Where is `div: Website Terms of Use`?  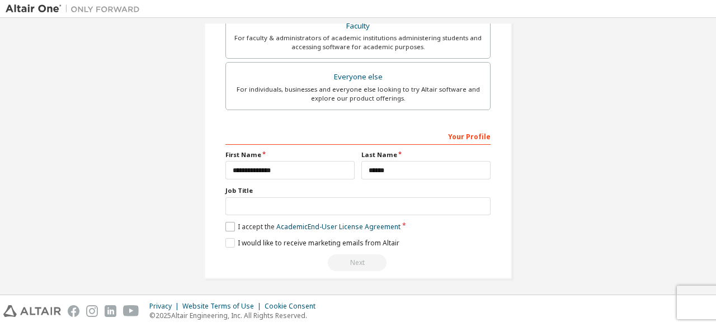
div: Website Terms of Use is located at coordinates (223, 307).